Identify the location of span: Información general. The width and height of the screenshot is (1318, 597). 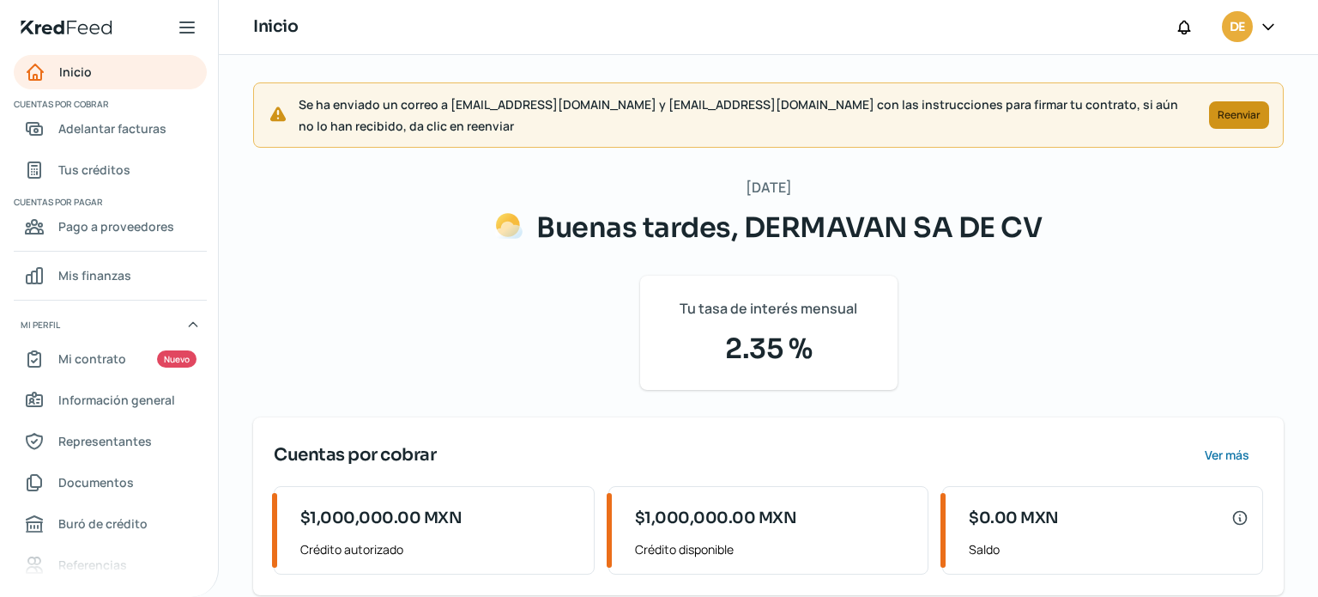
(117, 399).